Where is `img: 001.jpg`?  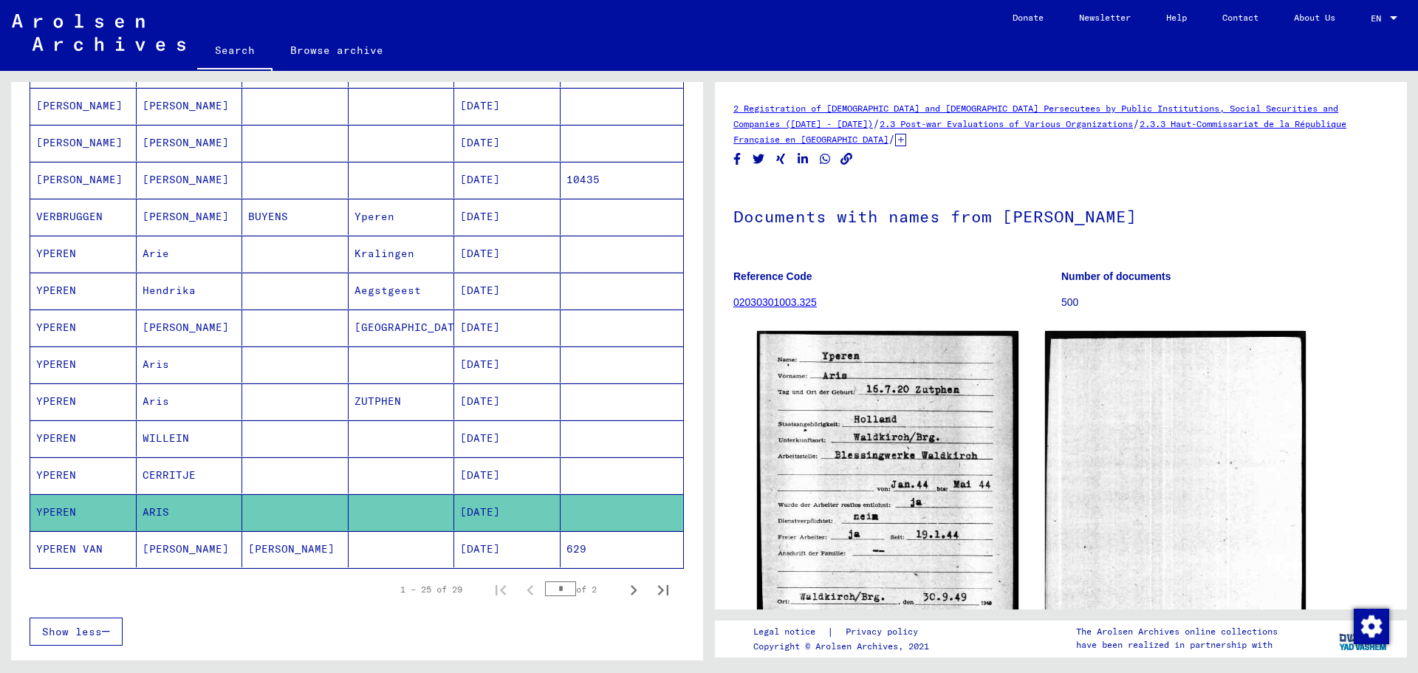 img: 001.jpg is located at coordinates (887, 499).